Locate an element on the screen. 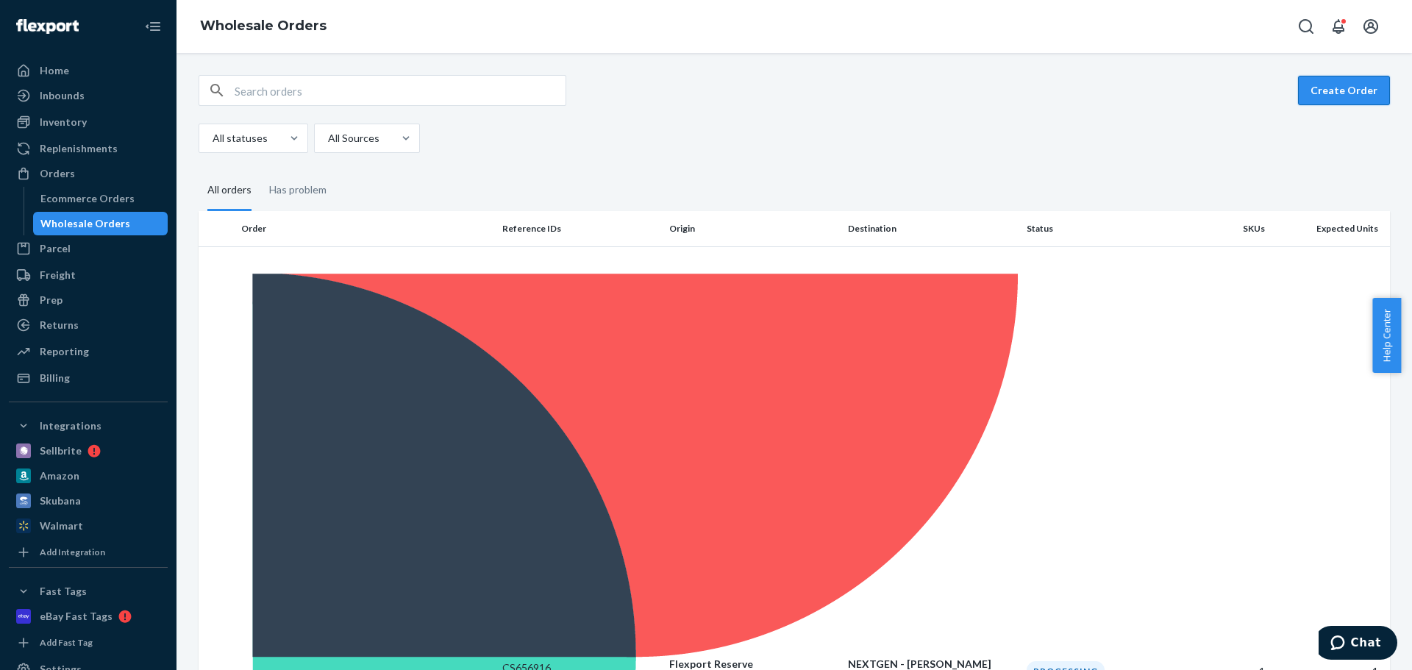 Image resolution: width=1412 pixels, height=670 pixels. div: Returns is located at coordinates (59, 325).